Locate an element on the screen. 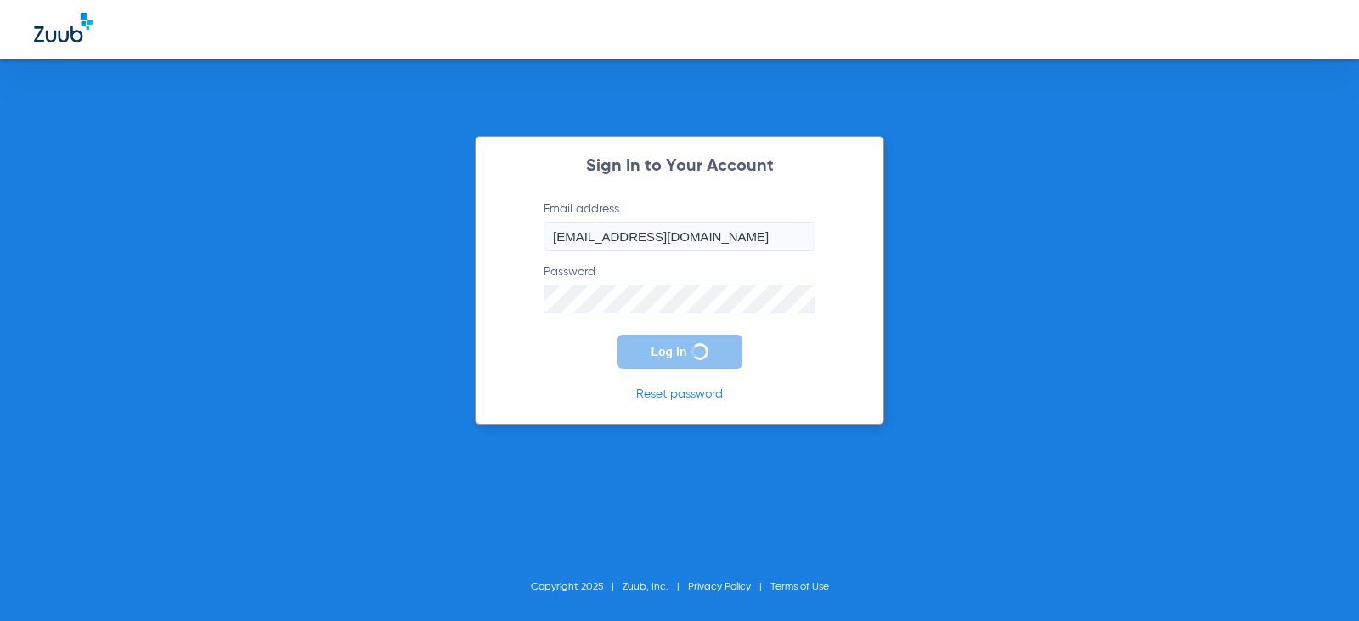 Image resolution: width=1359 pixels, height=621 pixels. a: Privacy Policy is located at coordinates (719, 587).